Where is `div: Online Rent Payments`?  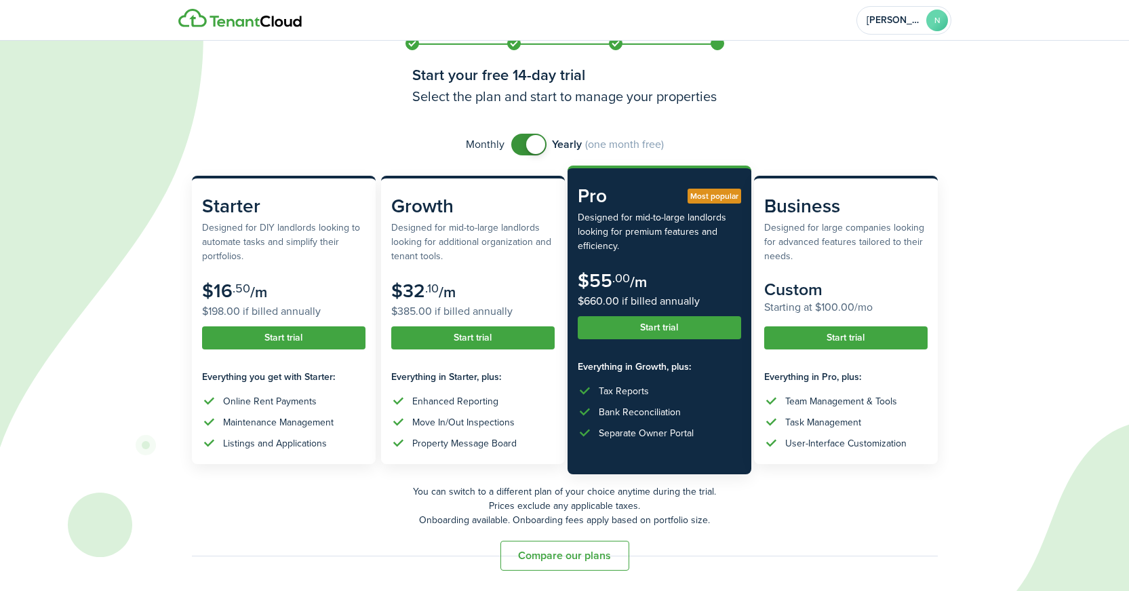 div: Online Rent Payments is located at coordinates (270, 401).